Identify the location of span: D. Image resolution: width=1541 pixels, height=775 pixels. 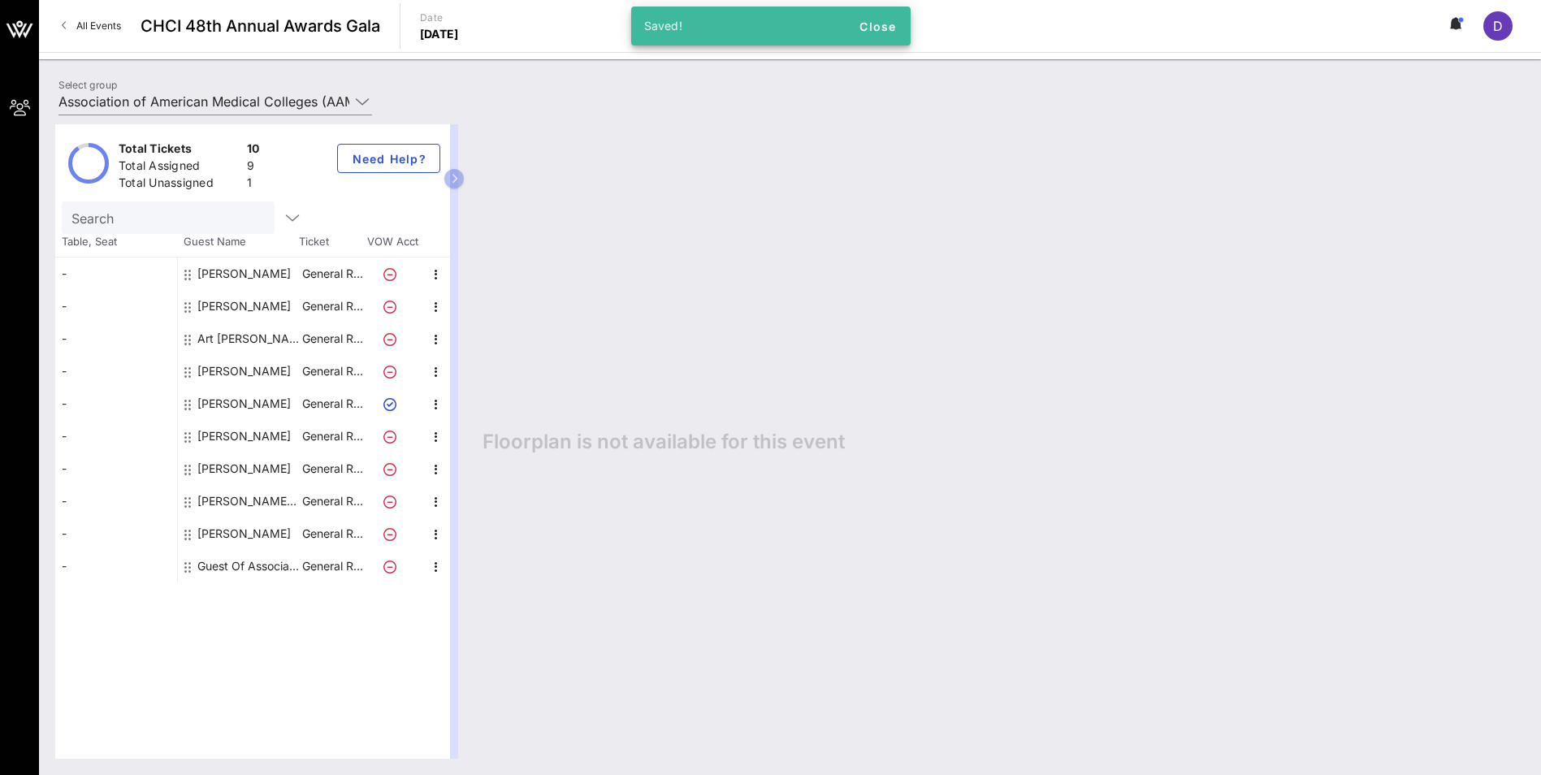
(1498, 26).